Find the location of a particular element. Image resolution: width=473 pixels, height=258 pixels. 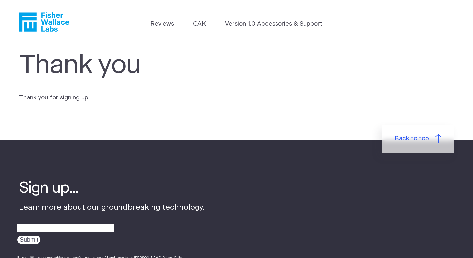

a: OAK is located at coordinates (199, 24).